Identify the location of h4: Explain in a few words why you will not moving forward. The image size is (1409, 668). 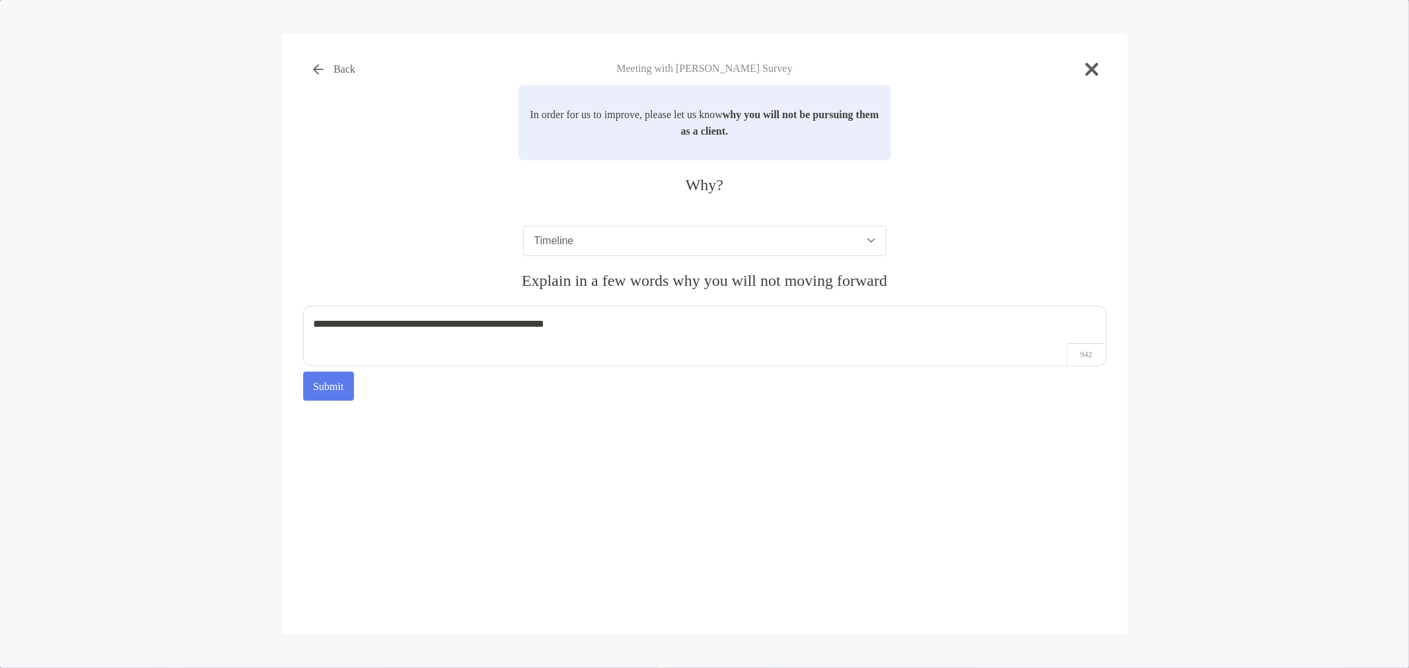
(705, 281).